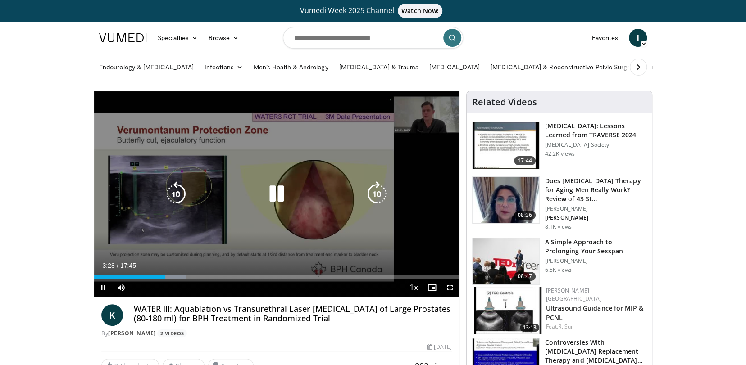 This screenshot has width=746, height=365. Describe the element at coordinates (506, 262) in the screenshot. I see `img: c4bd4661-e278-4c34-863c-57c104f39734.150x105_q85_crop-smart_upscale.jpg` at that location.